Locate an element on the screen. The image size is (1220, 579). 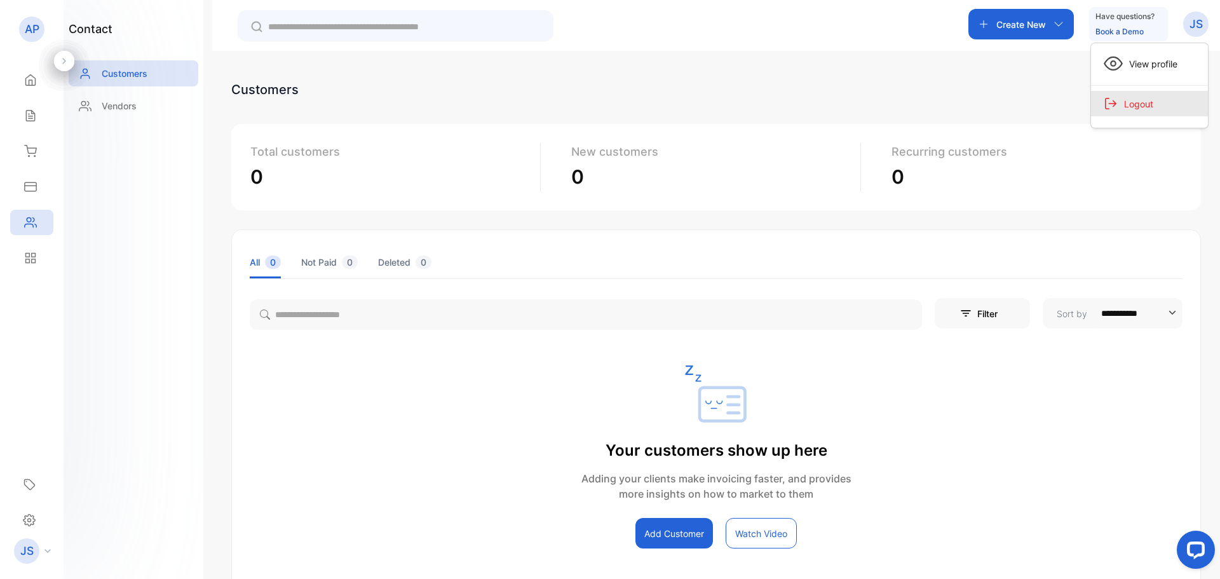
button: JS is located at coordinates (1196, 24).